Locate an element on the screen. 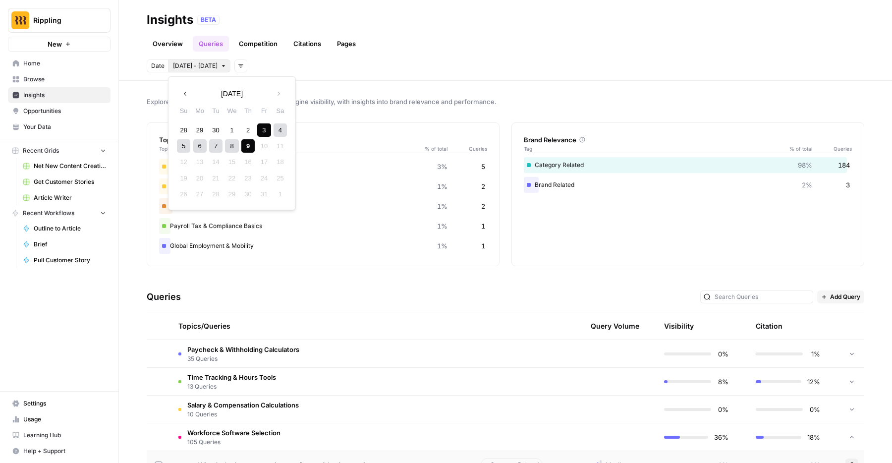 The image size is (892, 463). div: Topics is located at coordinates (323, 140).